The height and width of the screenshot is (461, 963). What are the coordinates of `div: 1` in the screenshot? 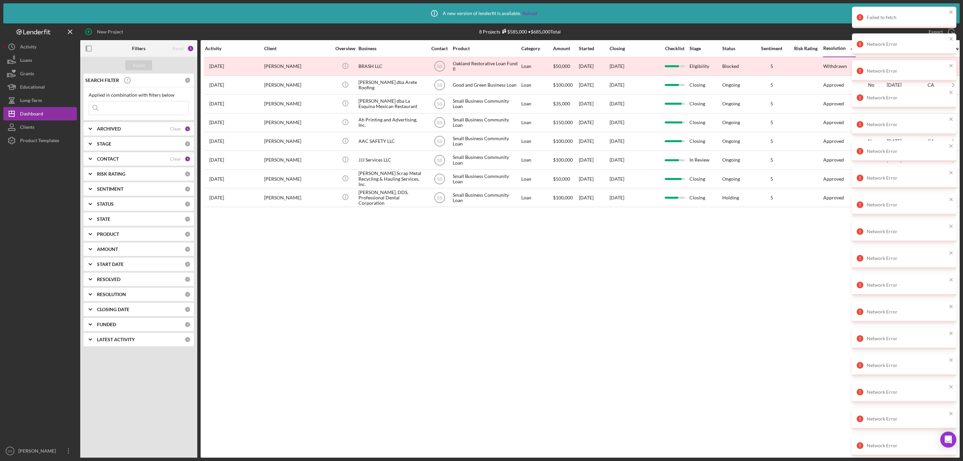 It's located at (188, 129).